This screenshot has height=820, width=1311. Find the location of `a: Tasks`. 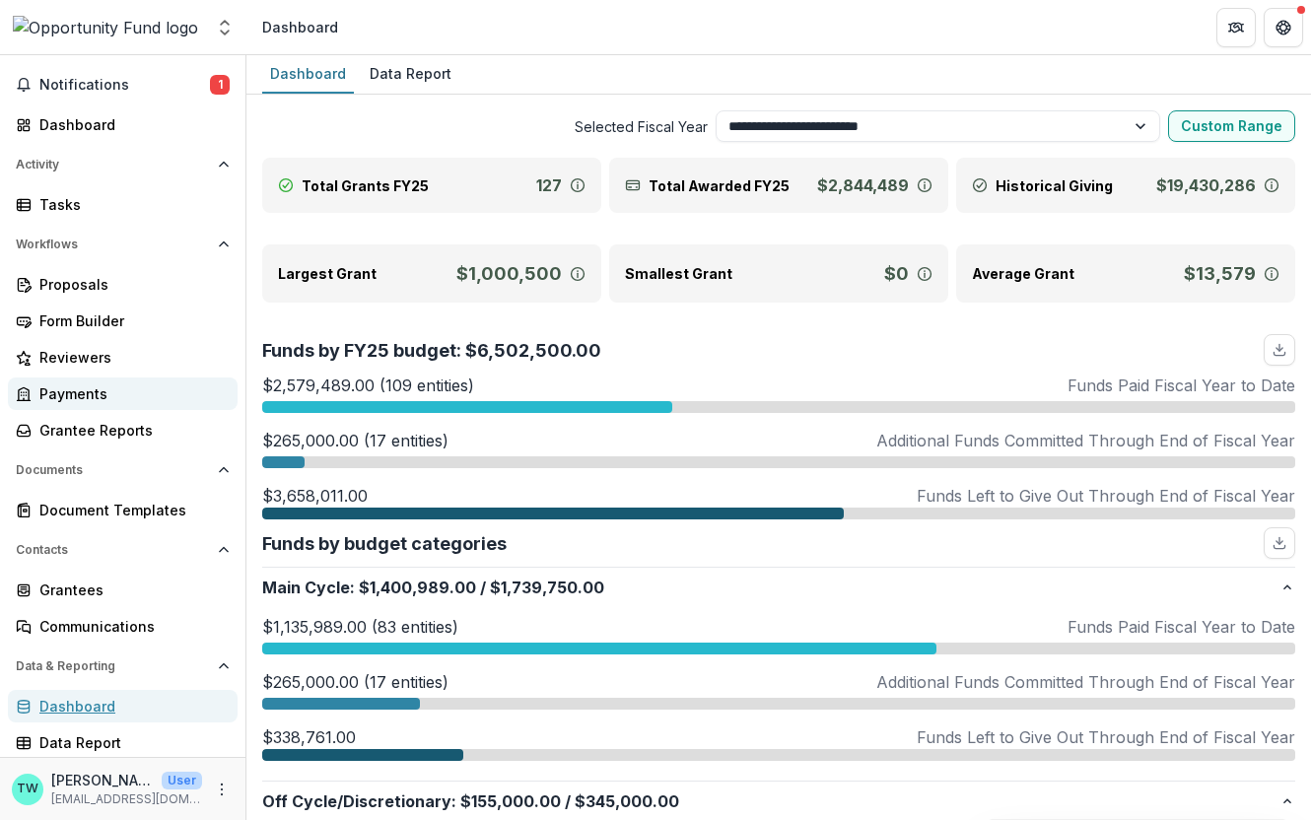

a: Tasks is located at coordinates (122, 204).